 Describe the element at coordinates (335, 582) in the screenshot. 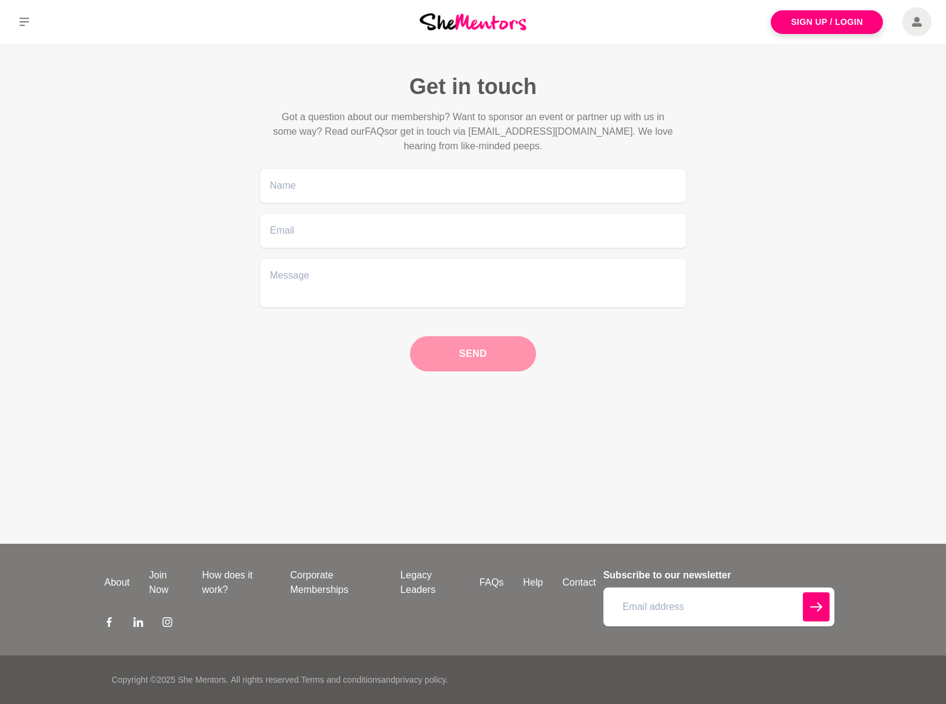

I see `a: Corporate Memberships` at that location.